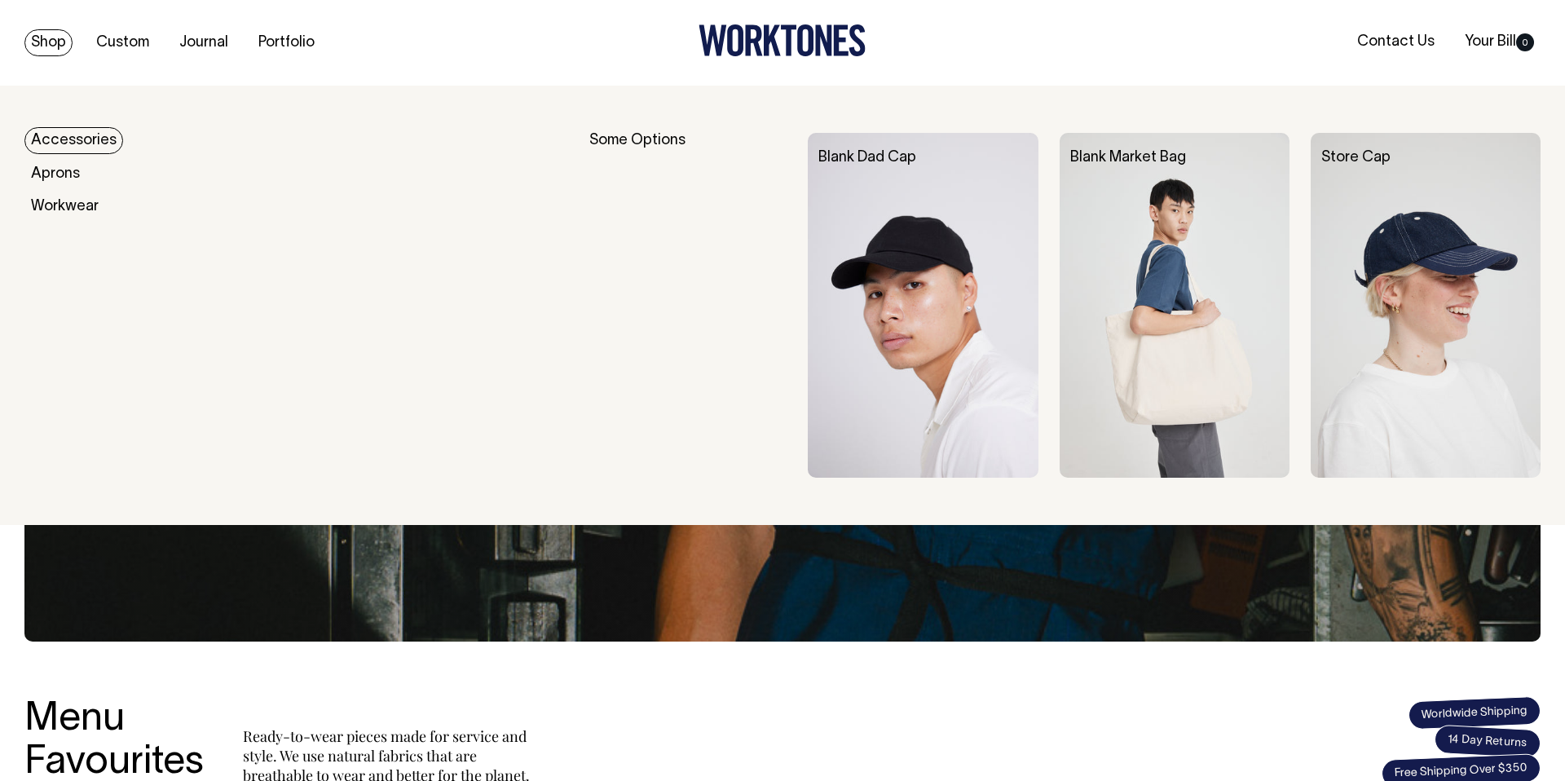  I want to click on a: Journal, so click(204, 42).